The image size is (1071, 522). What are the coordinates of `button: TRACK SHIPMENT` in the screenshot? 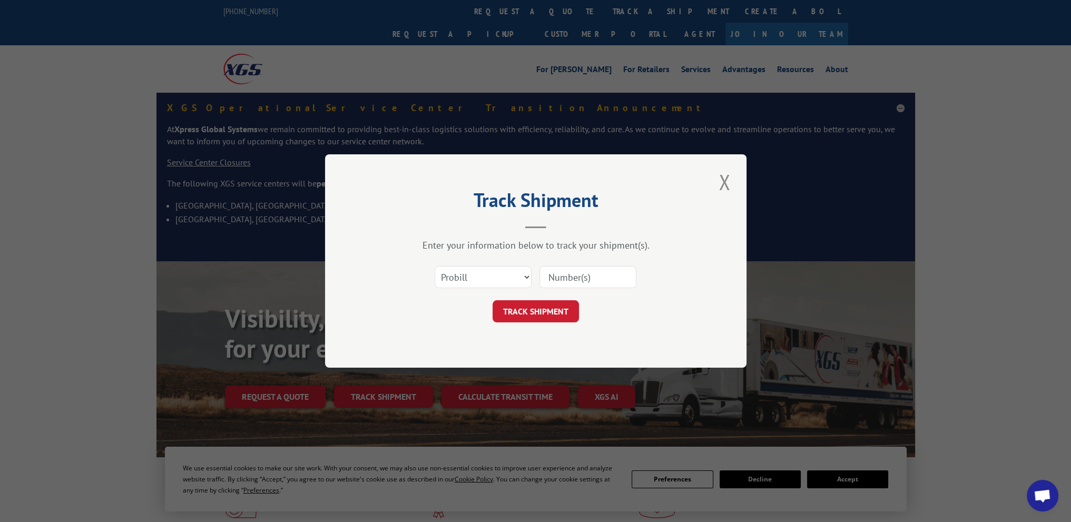 It's located at (536, 311).